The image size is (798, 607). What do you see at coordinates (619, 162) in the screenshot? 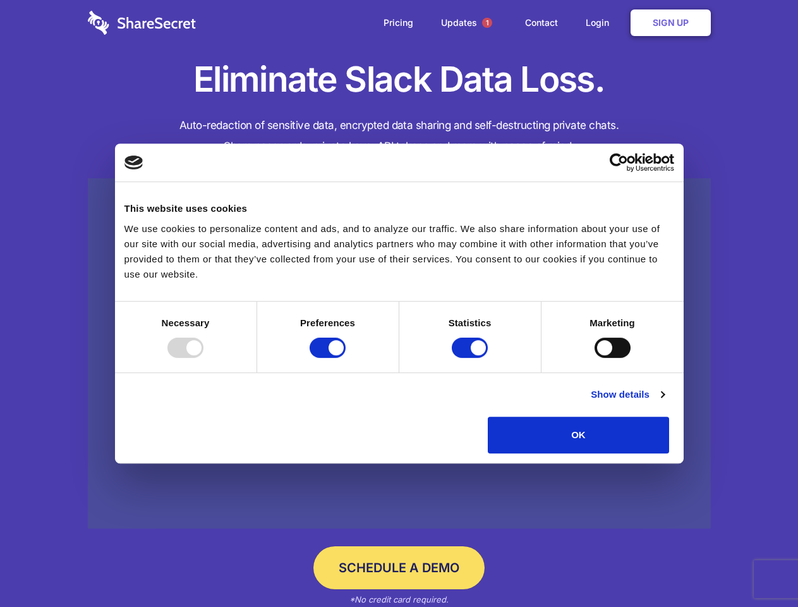
I see `a: Usercentrics Cookiebot - opens in a new window` at bounding box center [619, 162].